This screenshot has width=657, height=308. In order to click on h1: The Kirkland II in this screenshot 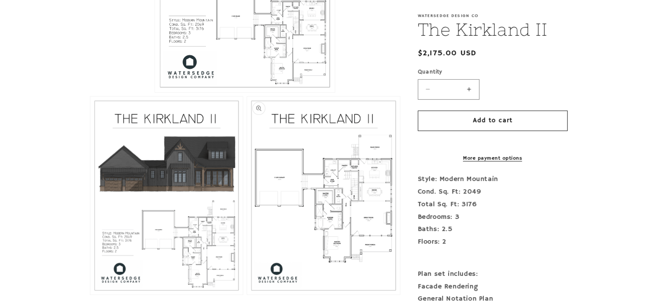, I will do `click(493, 30)`.